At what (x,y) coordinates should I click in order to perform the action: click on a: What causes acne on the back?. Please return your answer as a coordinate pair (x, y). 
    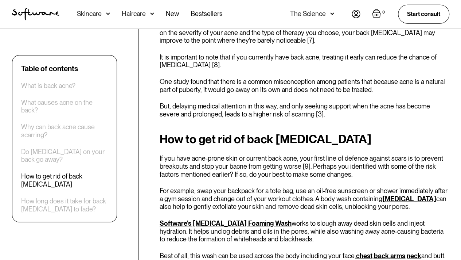
    Looking at the image, I should click on (65, 106).